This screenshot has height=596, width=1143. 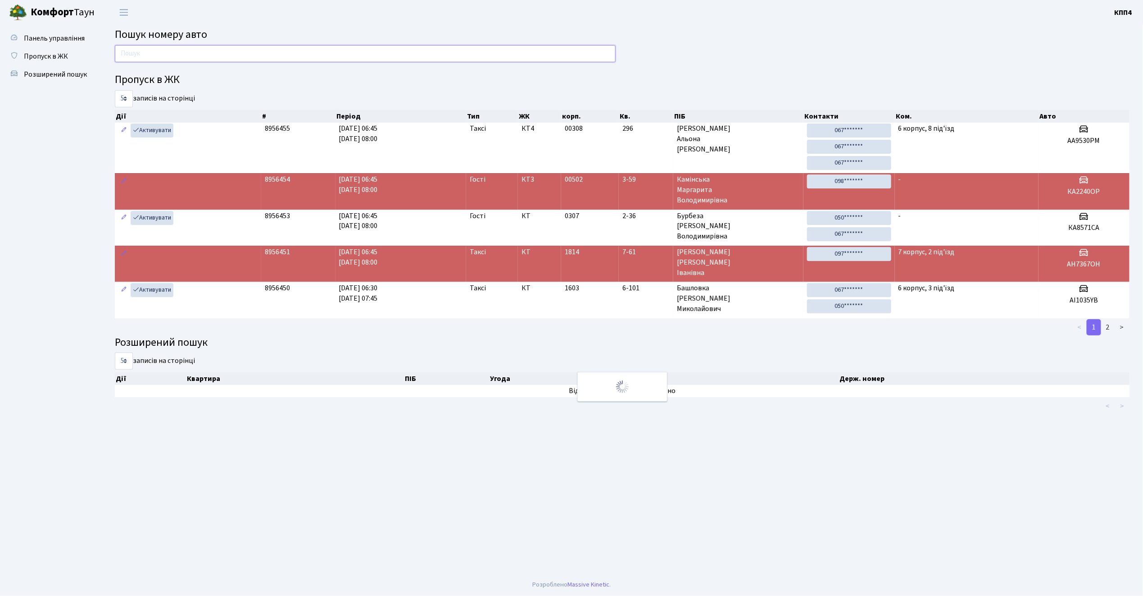 What do you see at coordinates (967, 116) in the screenshot?
I see `th: Ком.` at bounding box center [967, 116].